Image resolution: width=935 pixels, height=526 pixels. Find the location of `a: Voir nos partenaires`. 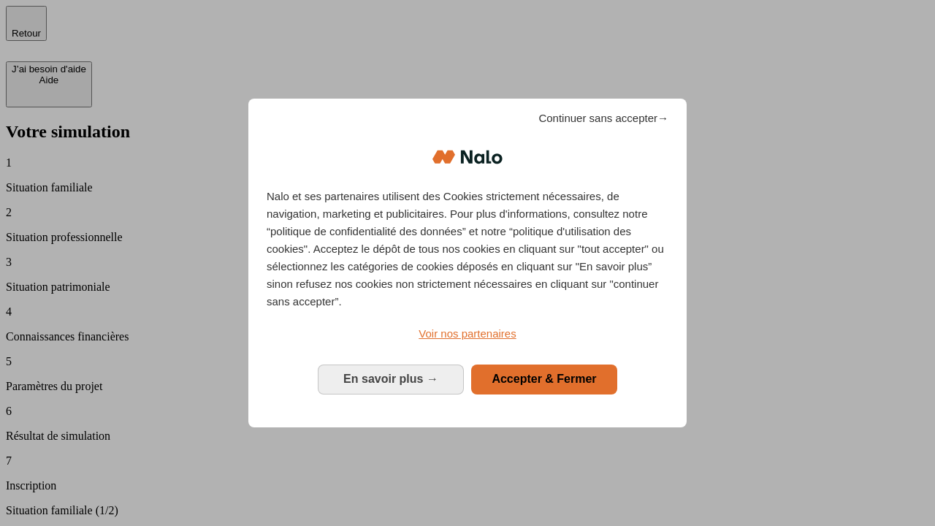

a: Voir nos partenaires is located at coordinates (467, 334).